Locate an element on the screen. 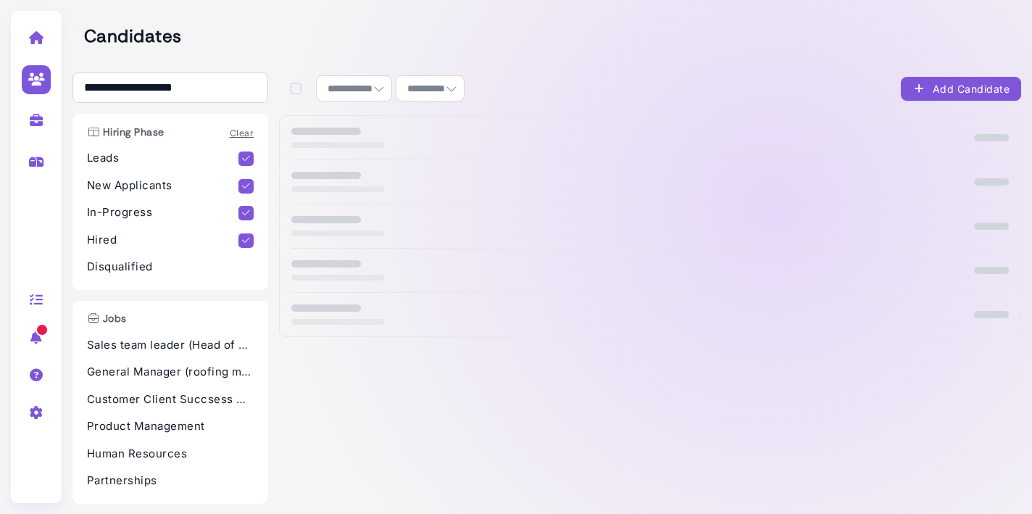  p: Hired is located at coordinates (162, 240).